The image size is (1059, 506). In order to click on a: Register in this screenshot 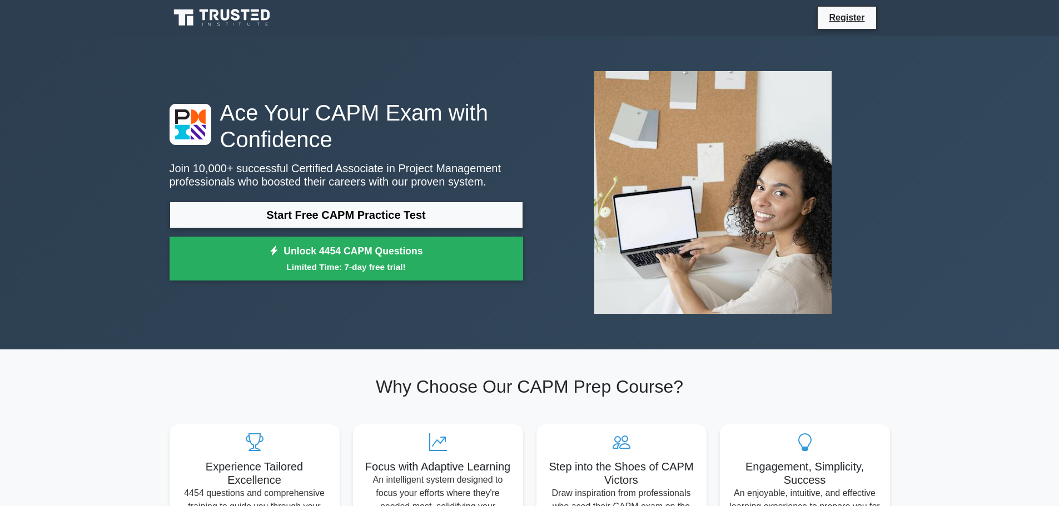, I will do `click(846, 17)`.